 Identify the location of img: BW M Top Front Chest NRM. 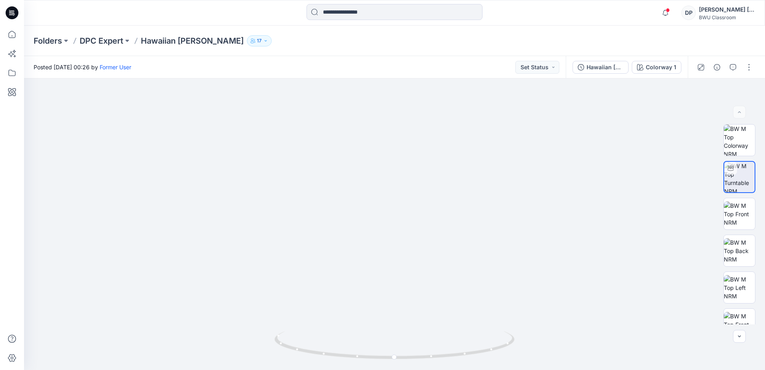
(739, 324).